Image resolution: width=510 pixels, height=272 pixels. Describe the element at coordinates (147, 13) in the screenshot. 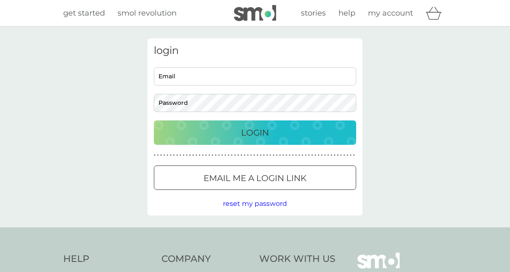

I see `span: smol revolution` at that location.